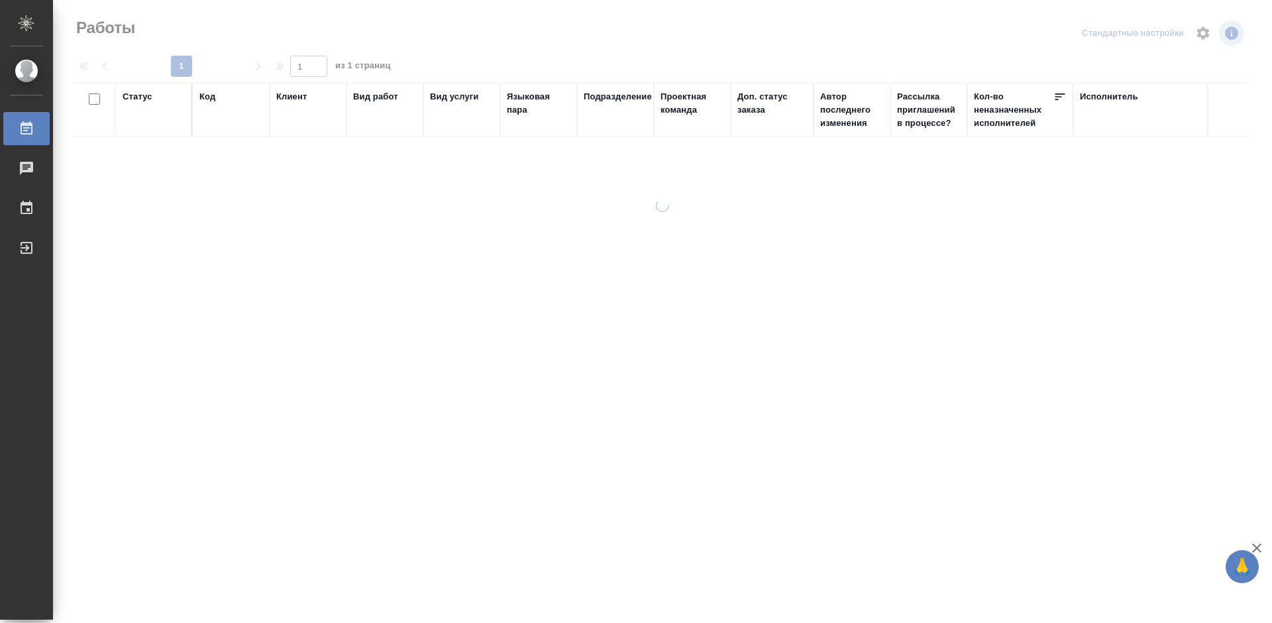 The width and height of the screenshot is (1272, 623). What do you see at coordinates (207, 97) in the screenshot?
I see `div: Код` at bounding box center [207, 97].